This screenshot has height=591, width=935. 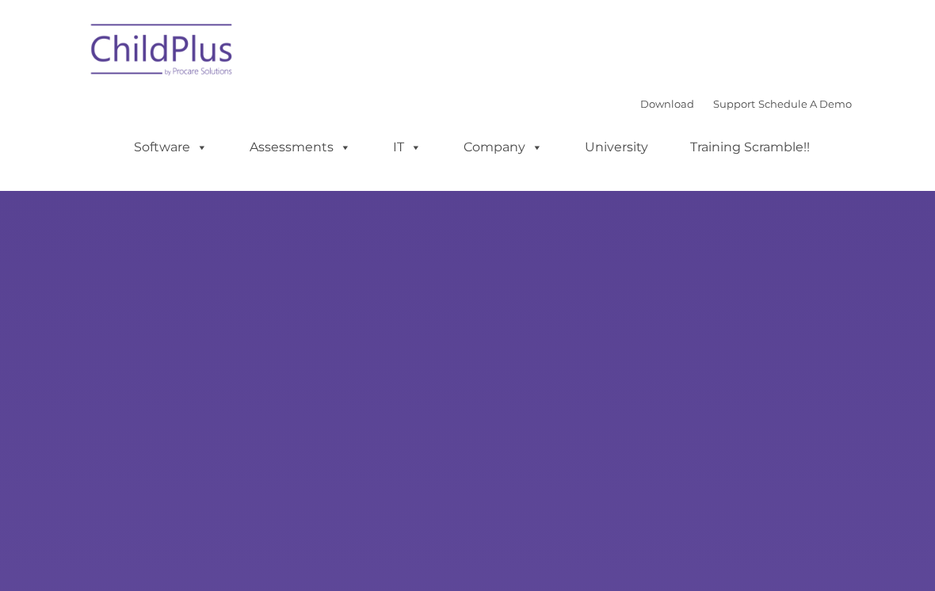 What do you see at coordinates (617, 147) in the screenshot?
I see `a: University` at bounding box center [617, 147].